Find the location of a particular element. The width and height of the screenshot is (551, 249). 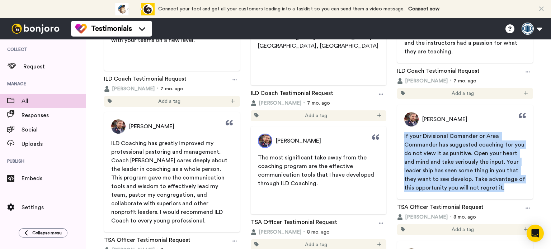

span: Social is located at coordinates (54, 130).